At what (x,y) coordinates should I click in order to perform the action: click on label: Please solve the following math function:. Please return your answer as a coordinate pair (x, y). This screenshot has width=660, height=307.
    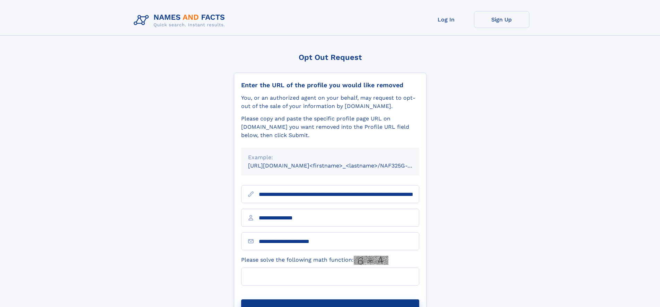
    Looking at the image, I should click on (315, 261).